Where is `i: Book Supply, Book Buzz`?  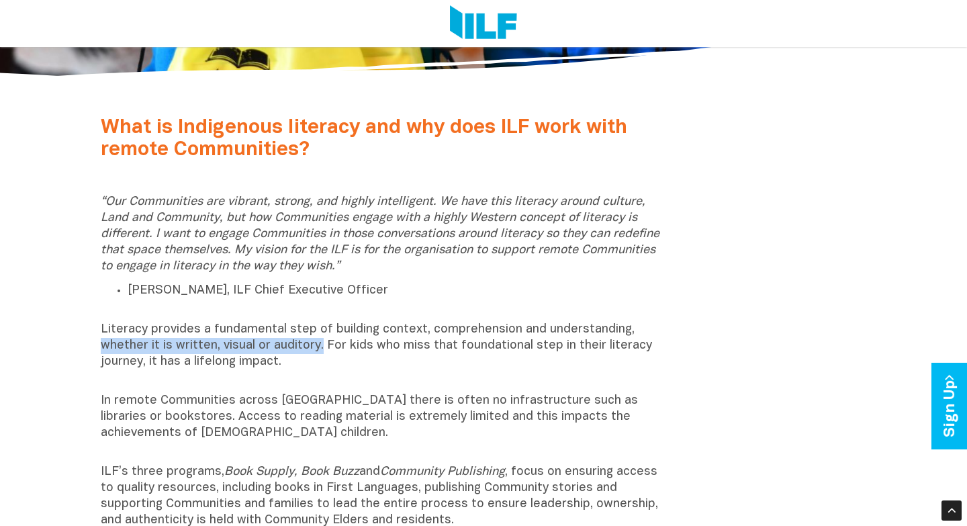
i: Book Supply, Book Buzz is located at coordinates (292, 472).